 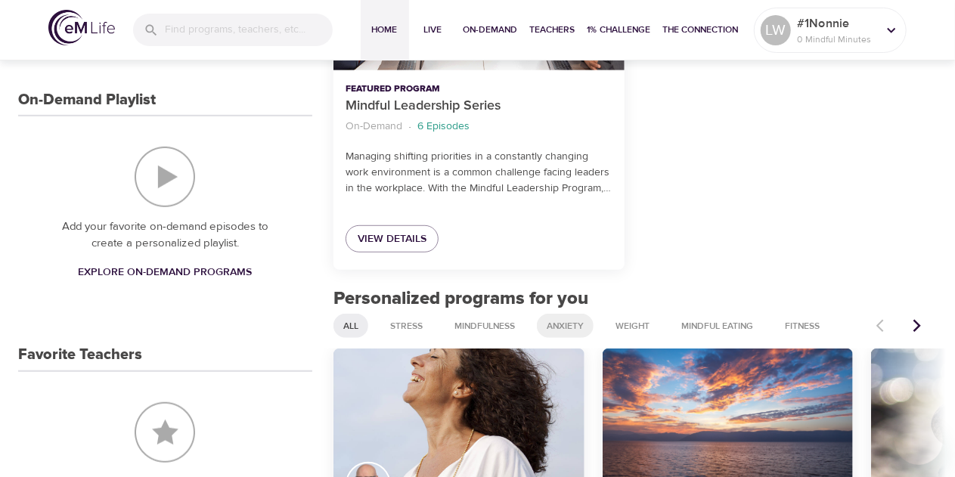 I want to click on p: Mindful Leadership Series, so click(x=479, y=106).